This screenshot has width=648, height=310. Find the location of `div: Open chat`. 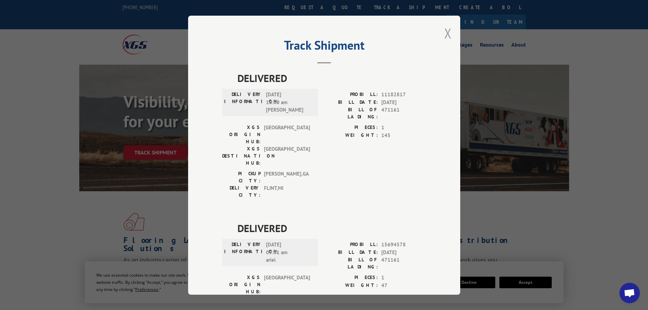

div: Open chat is located at coordinates (629, 293).